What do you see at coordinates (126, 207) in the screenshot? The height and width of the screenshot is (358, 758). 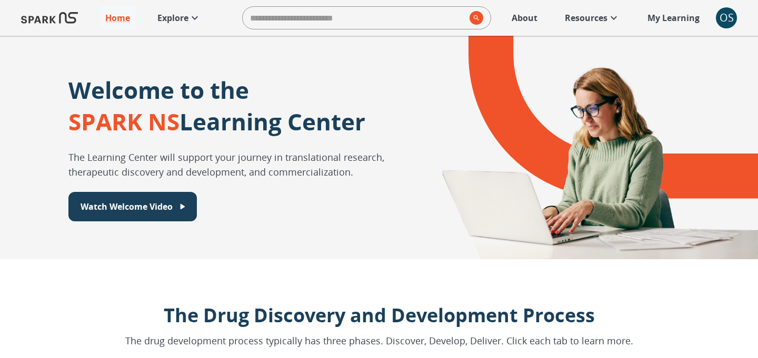 I see `p: Watch Welcome Video` at bounding box center [126, 207].